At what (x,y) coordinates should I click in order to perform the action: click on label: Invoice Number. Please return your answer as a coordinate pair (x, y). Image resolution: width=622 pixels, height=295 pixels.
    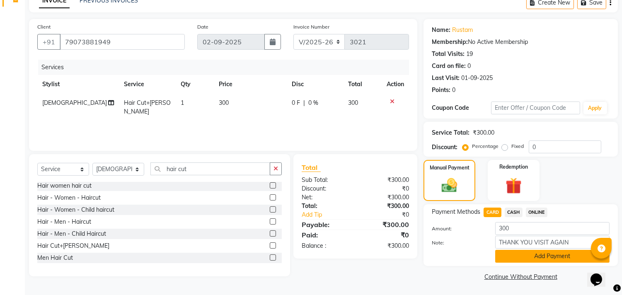
    Looking at the image, I should click on (311, 27).